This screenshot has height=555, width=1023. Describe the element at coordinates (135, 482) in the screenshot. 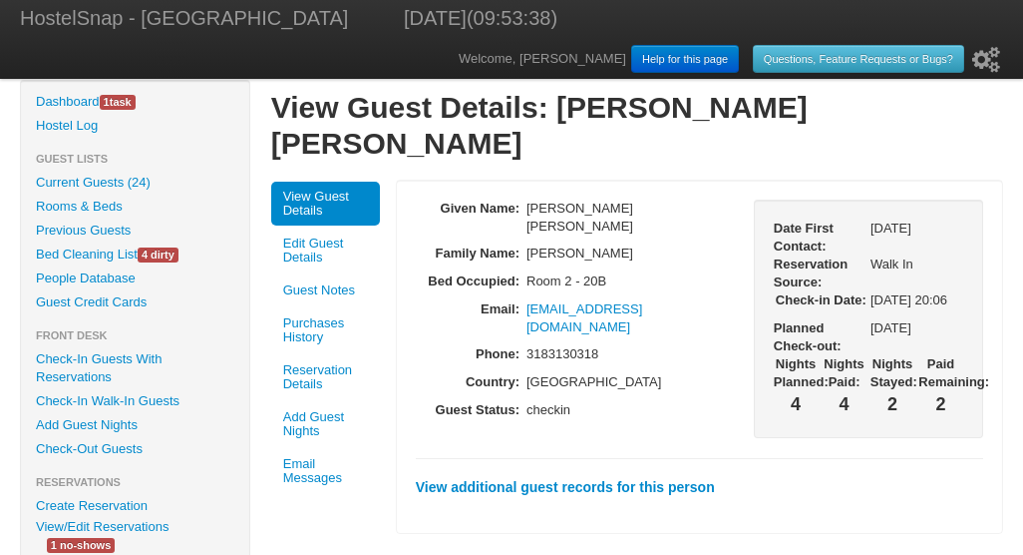

I see `li: Reservations` at that location.